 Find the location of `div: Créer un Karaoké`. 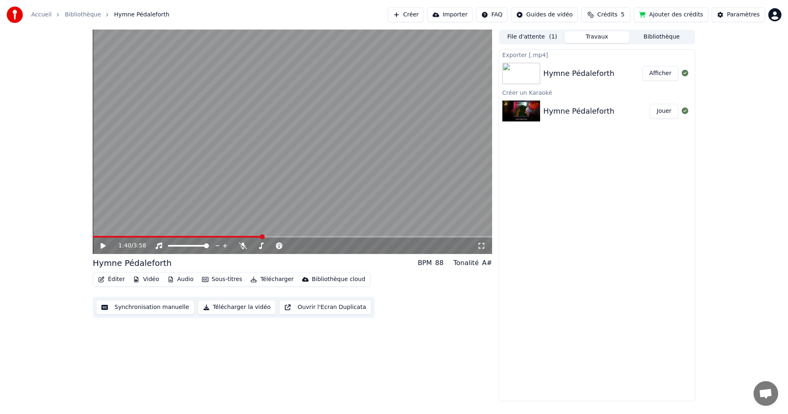

div: Créer un Karaoké is located at coordinates (597, 92).